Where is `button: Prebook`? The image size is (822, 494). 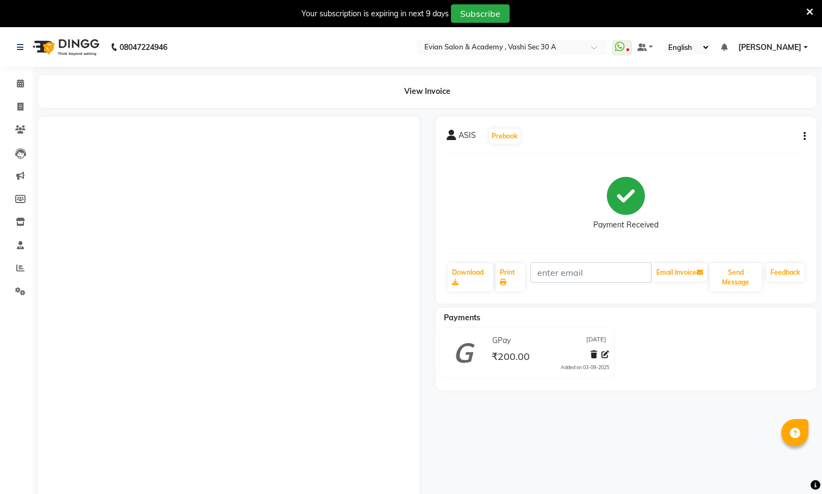 button: Prebook is located at coordinates (505, 136).